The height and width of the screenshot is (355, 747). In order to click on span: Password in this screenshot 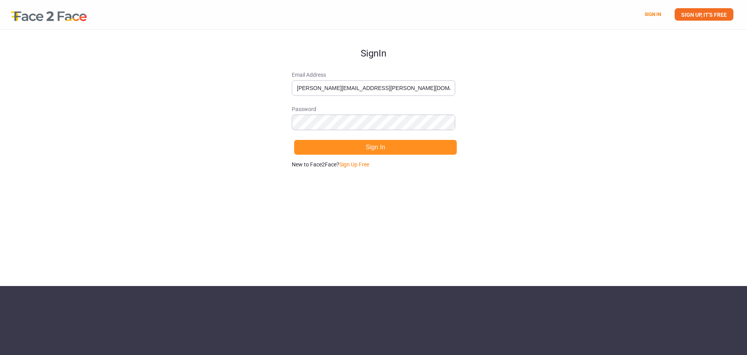, I will do `click(374, 109)`.